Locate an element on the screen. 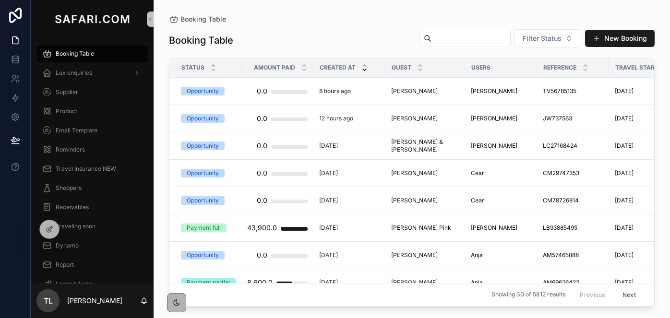  a: Payment full is located at coordinates (208, 228).